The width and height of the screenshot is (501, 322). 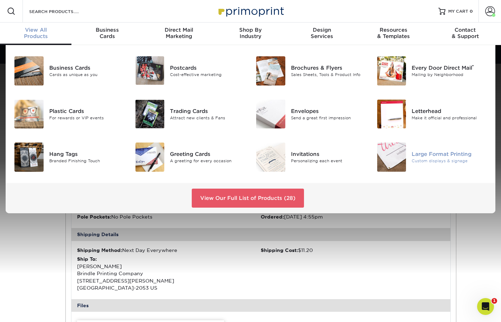 I want to click on a: BusinessCards, so click(x=107, y=34).